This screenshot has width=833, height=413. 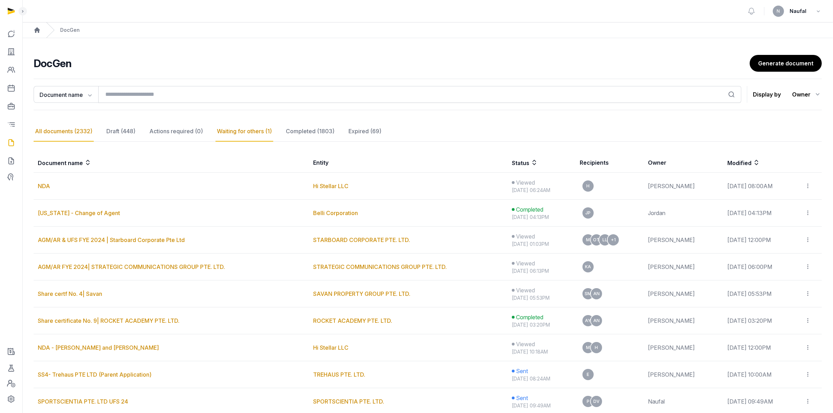 What do you see at coordinates (66, 95) in the screenshot?
I see `button: Document name` at bounding box center [66, 95].